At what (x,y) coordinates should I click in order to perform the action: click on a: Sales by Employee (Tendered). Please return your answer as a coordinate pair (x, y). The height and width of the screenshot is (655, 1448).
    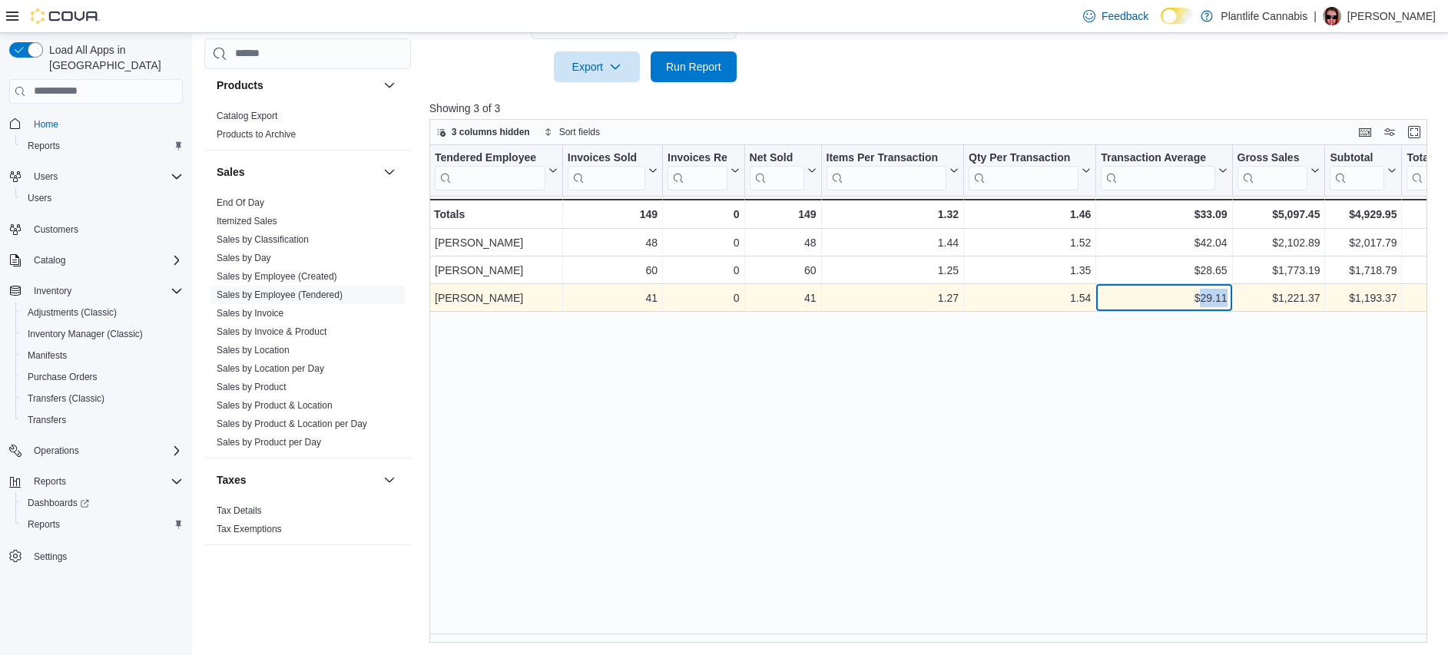
    Looking at the image, I should click on (280, 295).